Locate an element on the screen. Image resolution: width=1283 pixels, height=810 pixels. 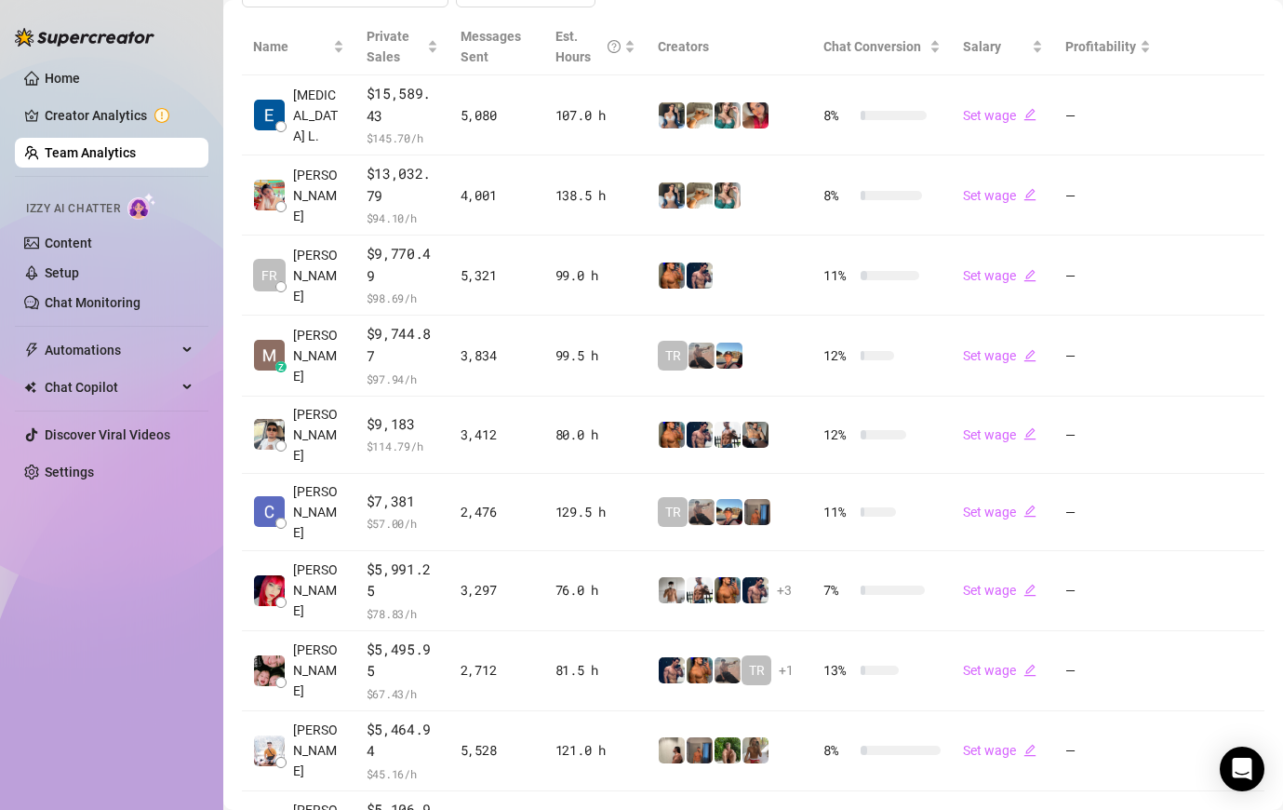
a: Setup is located at coordinates (61, 273).